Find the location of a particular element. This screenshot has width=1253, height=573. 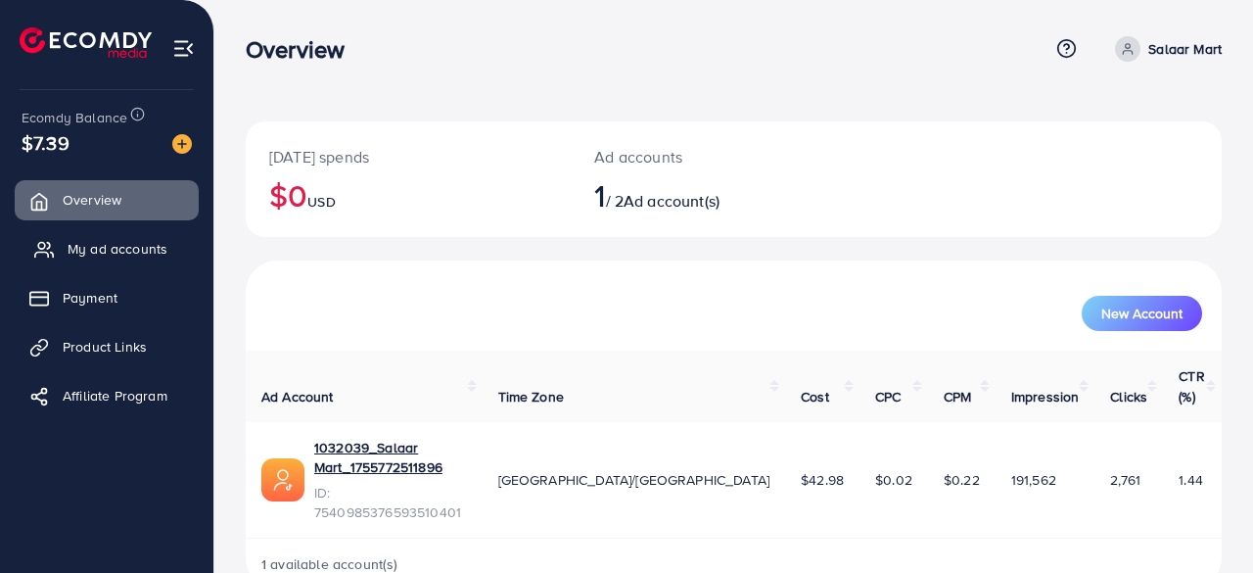

span: Time Zone is located at coordinates (531, 396).